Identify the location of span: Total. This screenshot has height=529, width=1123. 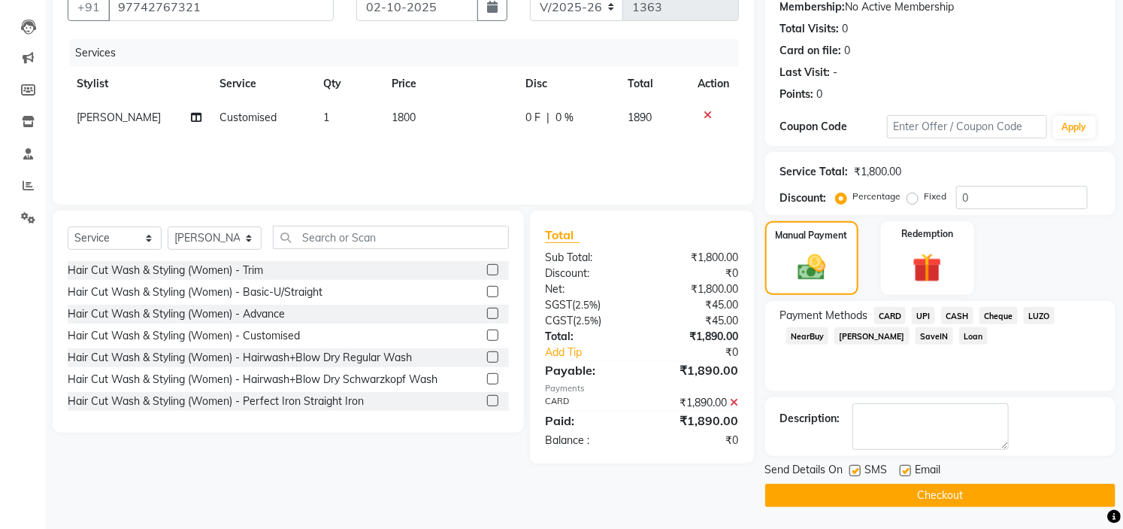
(562, 235).